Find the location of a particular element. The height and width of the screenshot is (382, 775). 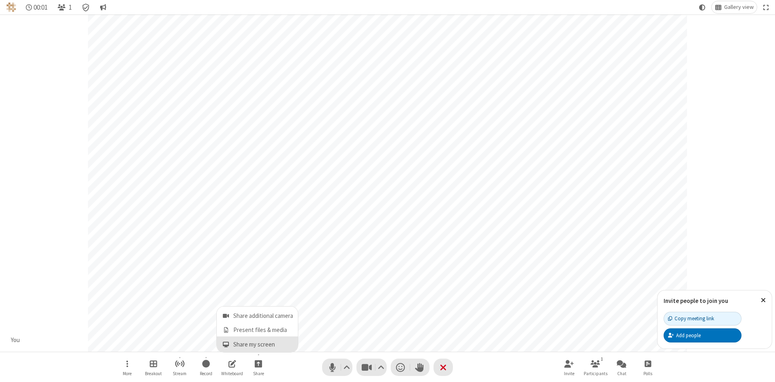

span: More is located at coordinates (127, 374).